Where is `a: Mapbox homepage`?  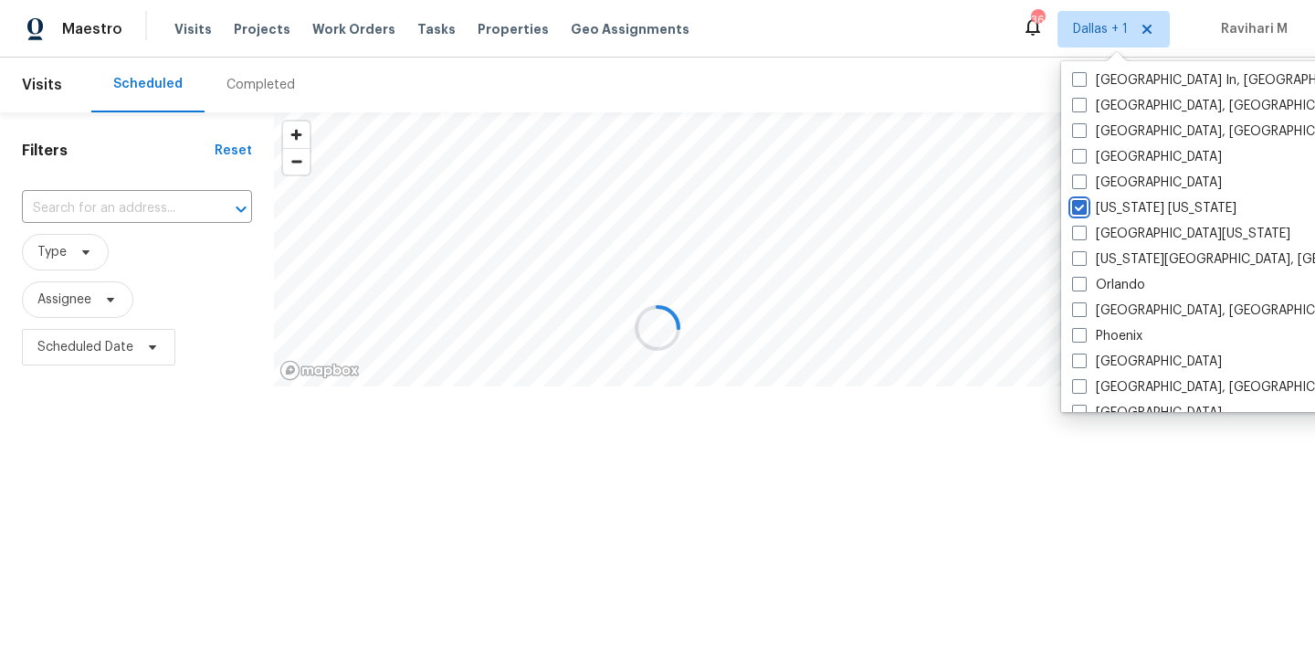 a: Mapbox homepage is located at coordinates (320, 370).